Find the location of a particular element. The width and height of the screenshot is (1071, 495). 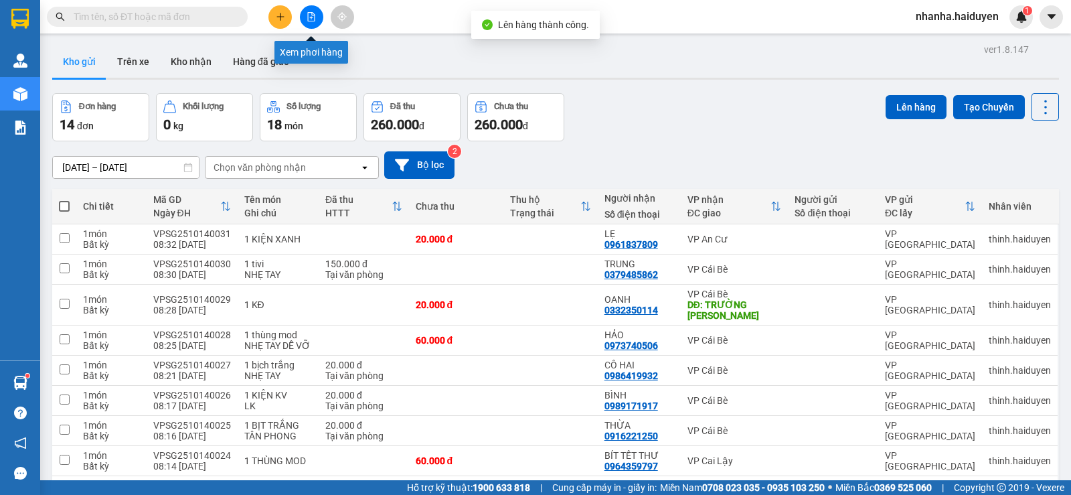

button: Khối lượng0kg is located at coordinates (204, 117).